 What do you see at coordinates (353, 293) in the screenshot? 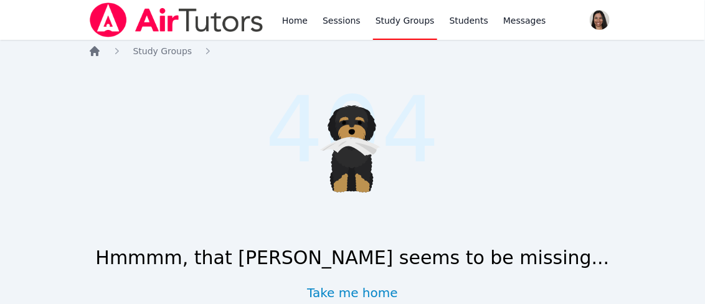
I see `a: Take me home` at bounding box center [353, 293].